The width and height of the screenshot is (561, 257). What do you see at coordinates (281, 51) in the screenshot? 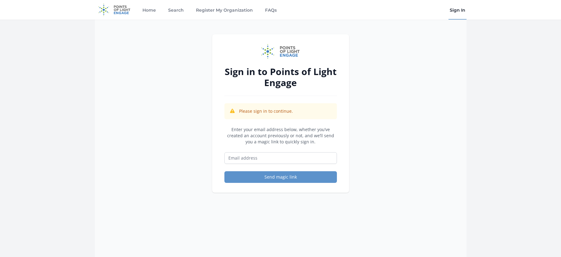
I see `img: Points of Light Engage logo` at bounding box center [281, 51].